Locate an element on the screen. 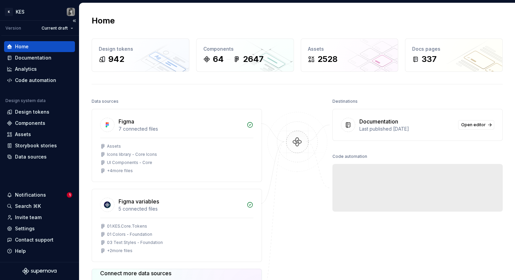  div: UI Components - Core is located at coordinates (129, 163).